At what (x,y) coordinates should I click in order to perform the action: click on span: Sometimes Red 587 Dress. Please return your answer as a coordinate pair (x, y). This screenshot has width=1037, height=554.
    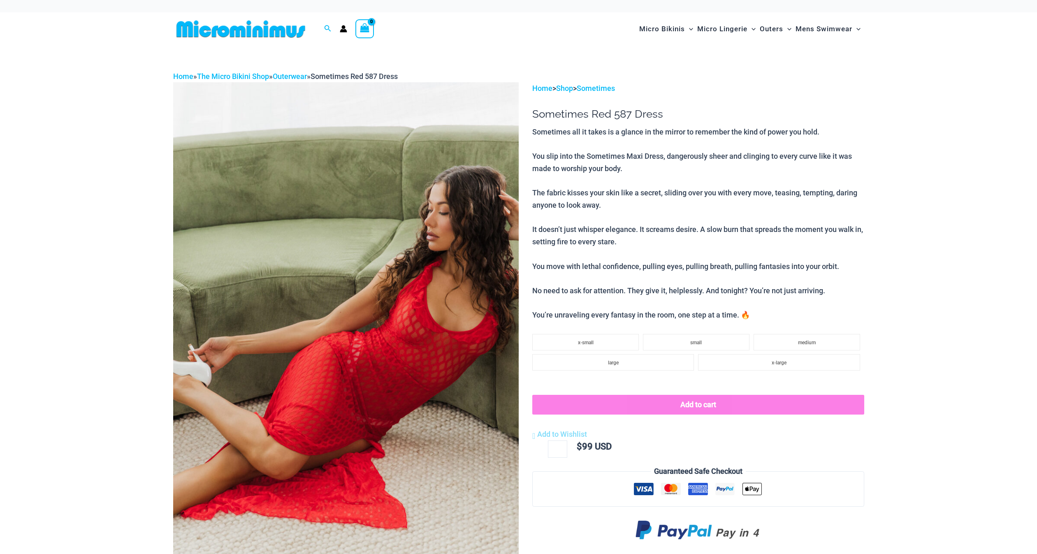
    Looking at the image, I should click on (354, 76).